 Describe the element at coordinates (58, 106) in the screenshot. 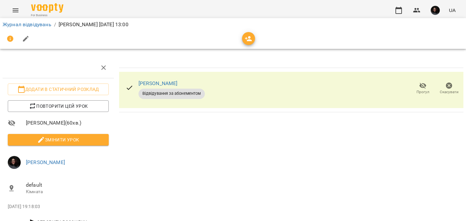

I see `span: Повторити цей урок` at that location.